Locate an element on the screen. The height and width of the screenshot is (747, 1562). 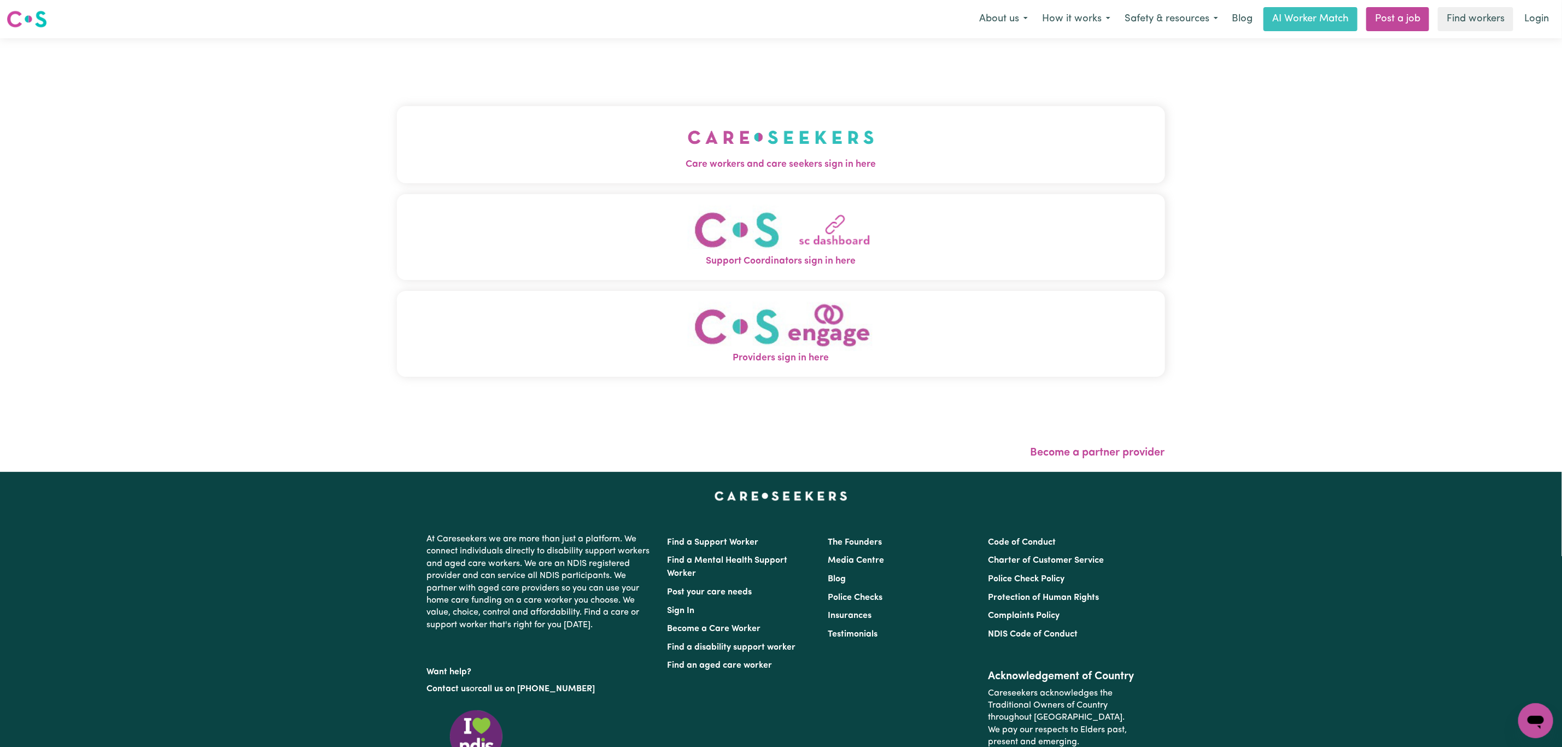
span: Support Coordinators sign in here is located at coordinates (781, 261).